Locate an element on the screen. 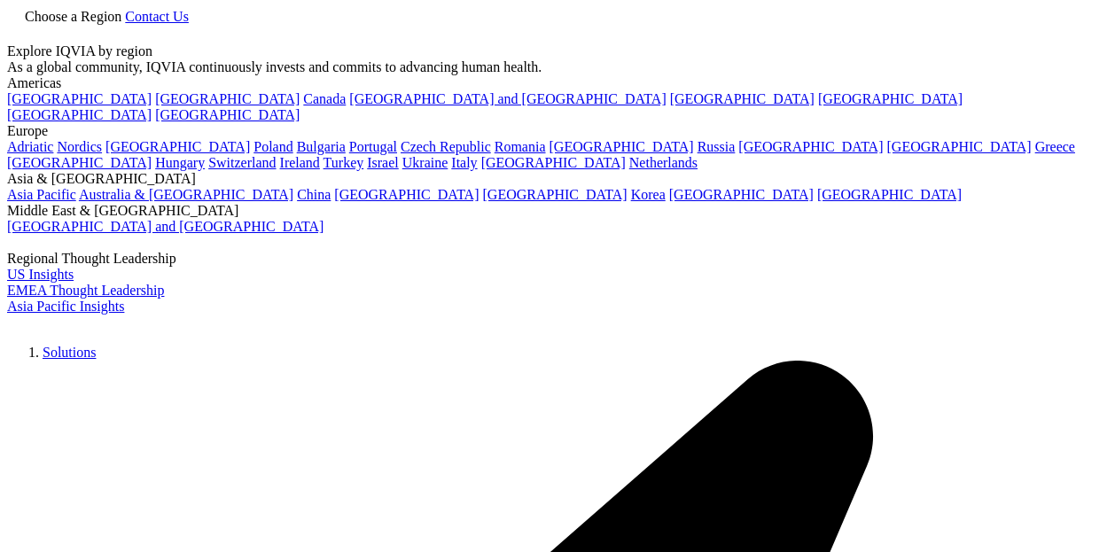 The height and width of the screenshot is (552, 1107). a: Asia Pacific Insights is located at coordinates (66, 306).